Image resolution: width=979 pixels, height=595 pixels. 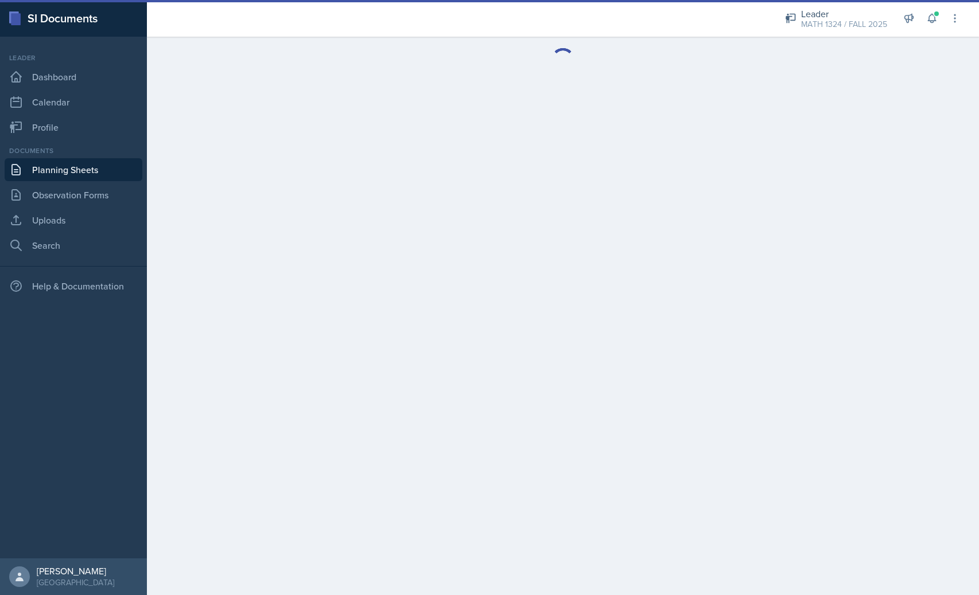 I want to click on div: Help & Documentation, so click(x=73, y=286).